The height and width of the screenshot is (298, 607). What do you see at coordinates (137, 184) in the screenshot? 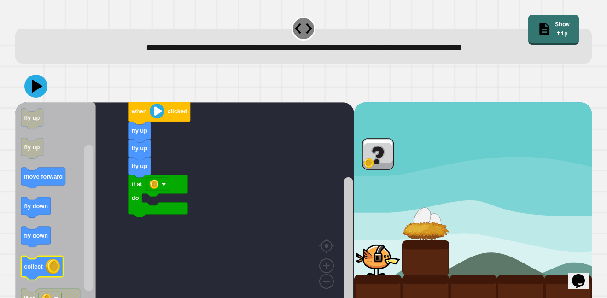
I see `text: if at` at bounding box center [137, 184].